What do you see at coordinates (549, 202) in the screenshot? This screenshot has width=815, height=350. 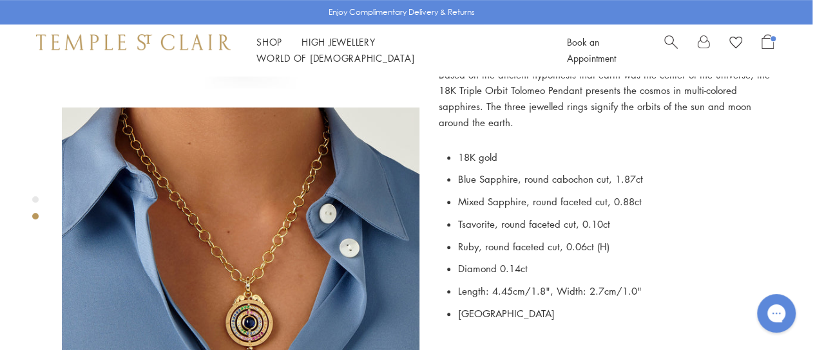 I see `span: Mixed Sapphire, round faceted cut, 0.88ct` at bounding box center [549, 202].